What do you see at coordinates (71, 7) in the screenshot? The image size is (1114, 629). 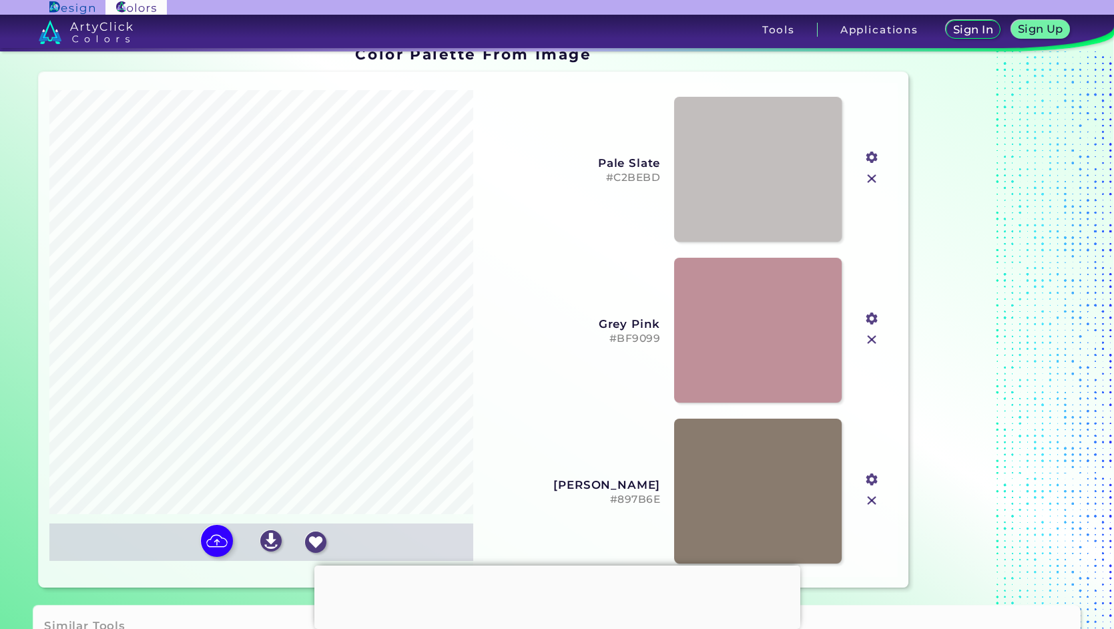 I see `img: ArtyClick Design logo` at bounding box center [71, 7].